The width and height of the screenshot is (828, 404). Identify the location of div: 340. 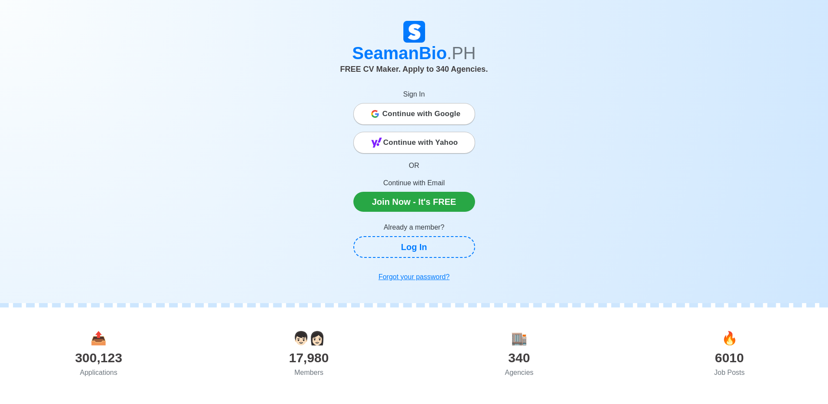
(520, 357).